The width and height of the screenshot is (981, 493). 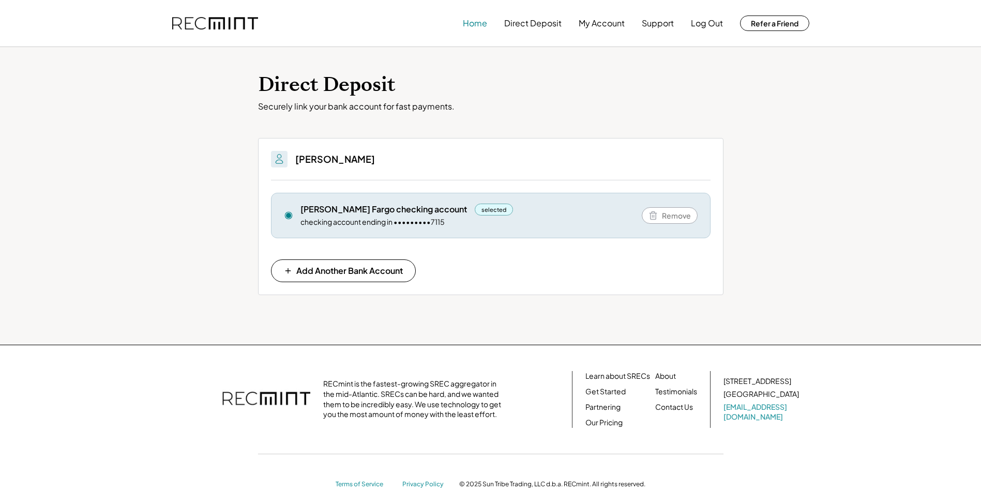 What do you see at coordinates (604, 423) in the screenshot?
I see `a: Our Pricing` at bounding box center [604, 423].